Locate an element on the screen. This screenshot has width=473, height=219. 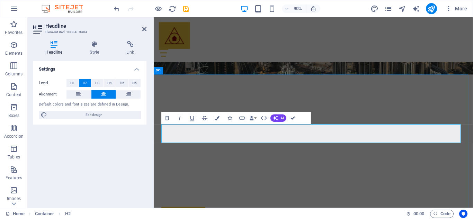
button: navigator is located at coordinates (402, 9).